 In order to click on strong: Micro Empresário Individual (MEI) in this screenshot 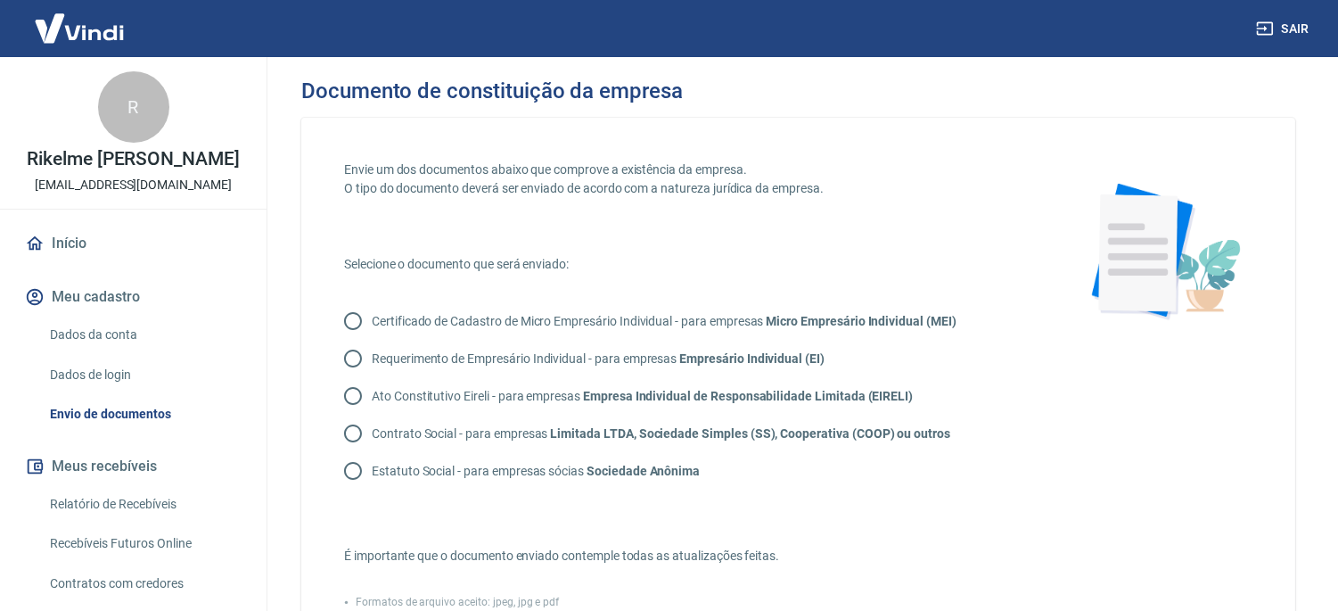, I will do `click(860, 321)`.